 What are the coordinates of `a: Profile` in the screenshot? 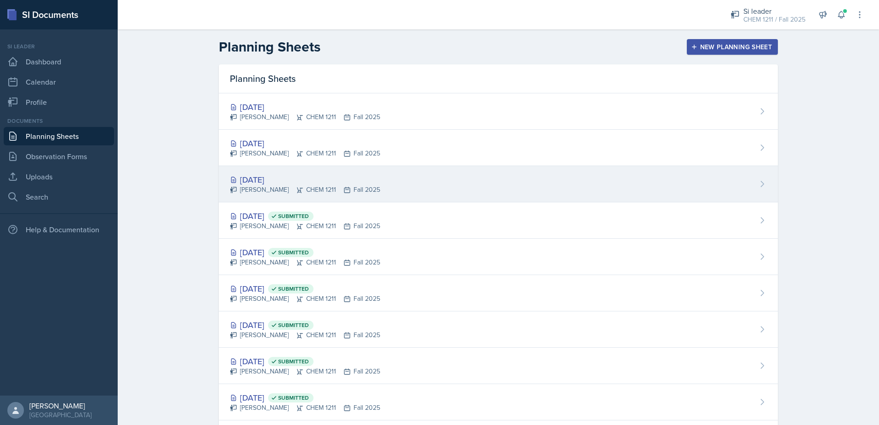 It's located at (59, 102).